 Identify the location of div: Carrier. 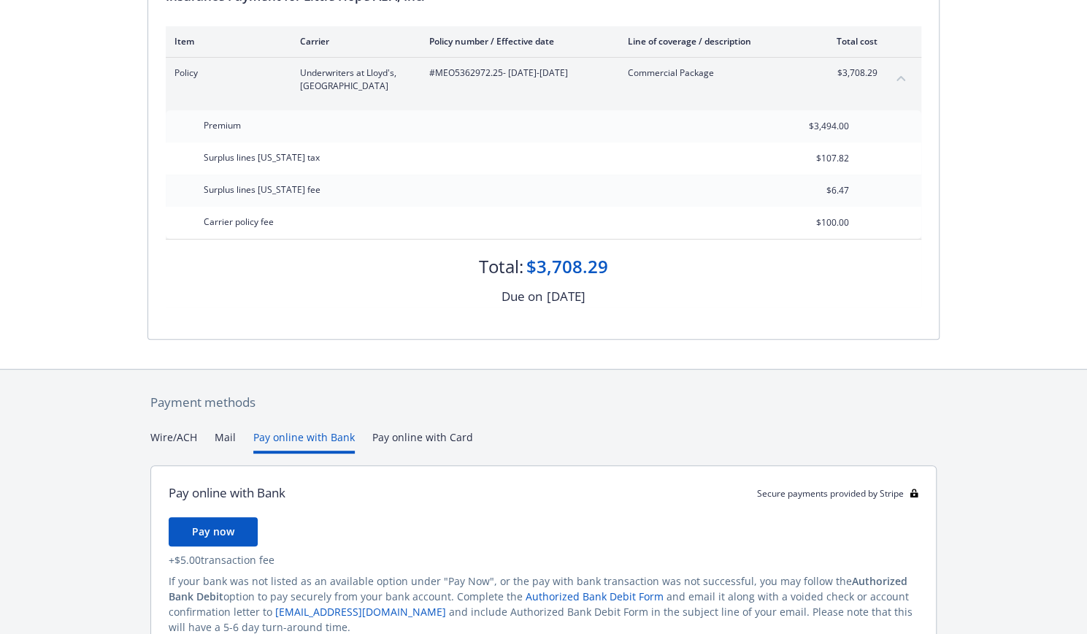
(353, 41).